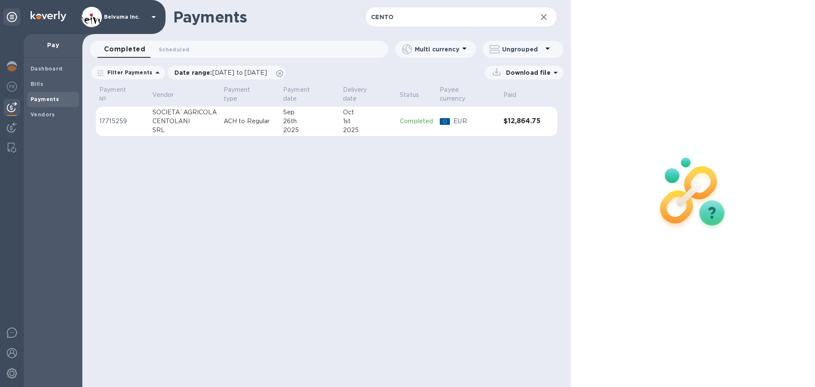  I want to click on p: Payment №, so click(117, 94).